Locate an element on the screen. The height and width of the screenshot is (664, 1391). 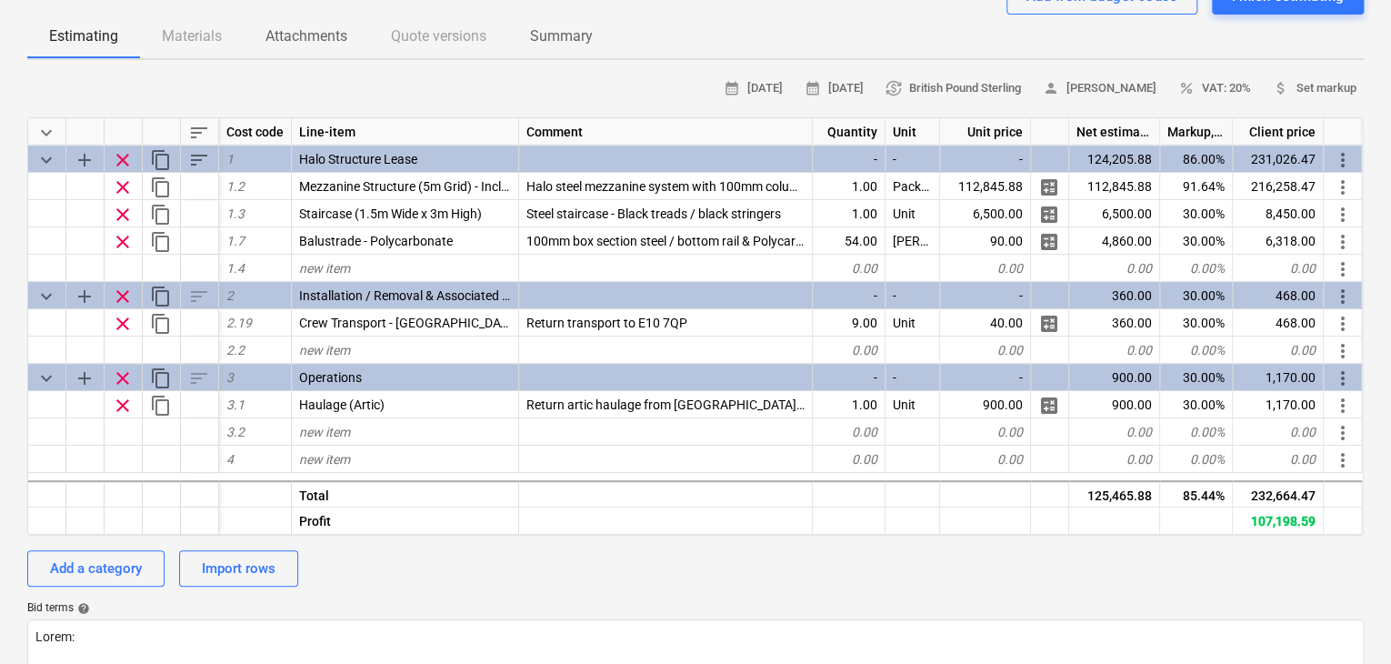
span: person is located at coordinates (1051, 88).